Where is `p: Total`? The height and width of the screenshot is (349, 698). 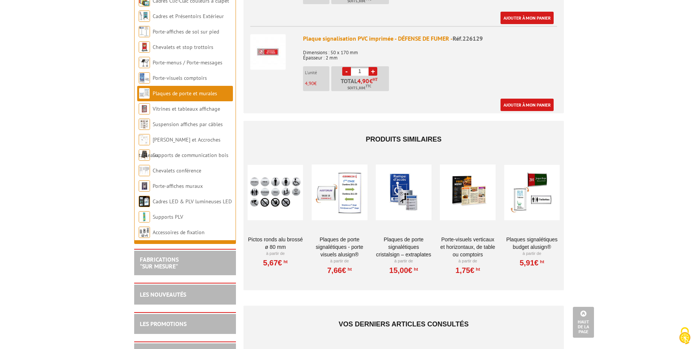 p: Total is located at coordinates (361, 84).